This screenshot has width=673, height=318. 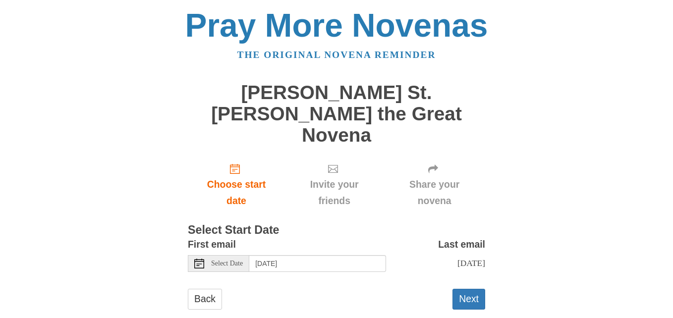 I want to click on span: Choose start date, so click(x=237, y=193).